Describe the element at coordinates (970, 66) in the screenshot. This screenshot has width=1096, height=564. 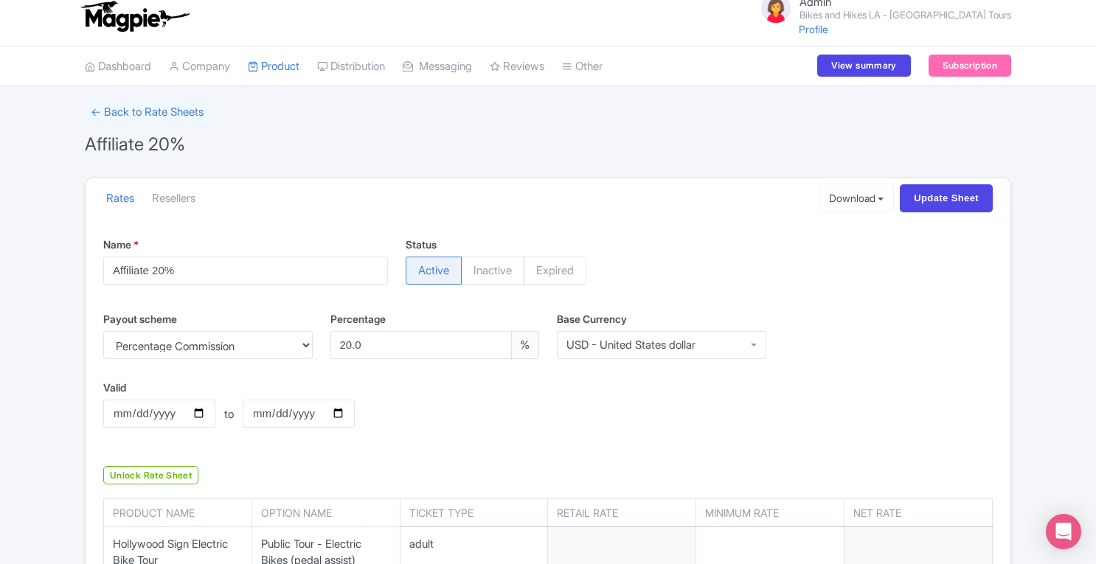
I see `a: Subscription` at that location.